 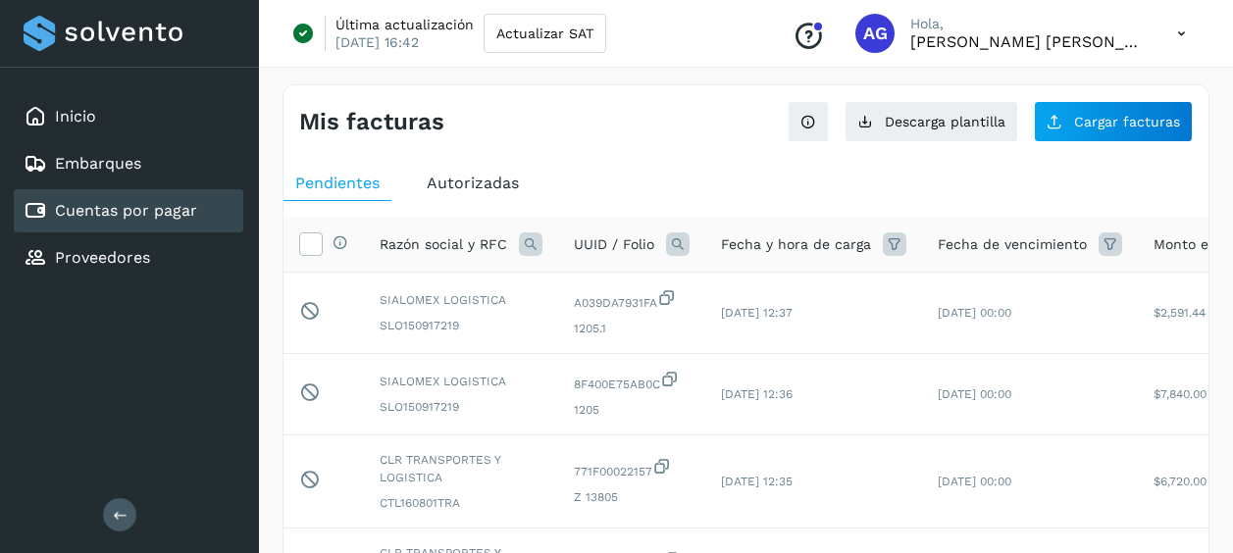 What do you see at coordinates (128, 211) in the screenshot?
I see `div: Cuentas por pagar` at bounding box center [128, 211].